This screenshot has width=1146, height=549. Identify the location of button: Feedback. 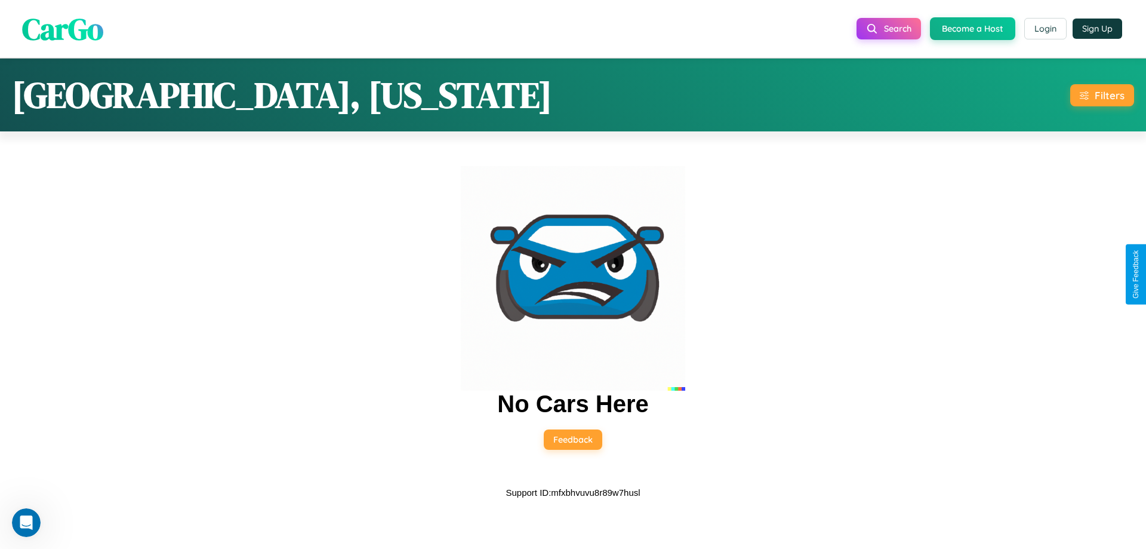
(573, 439).